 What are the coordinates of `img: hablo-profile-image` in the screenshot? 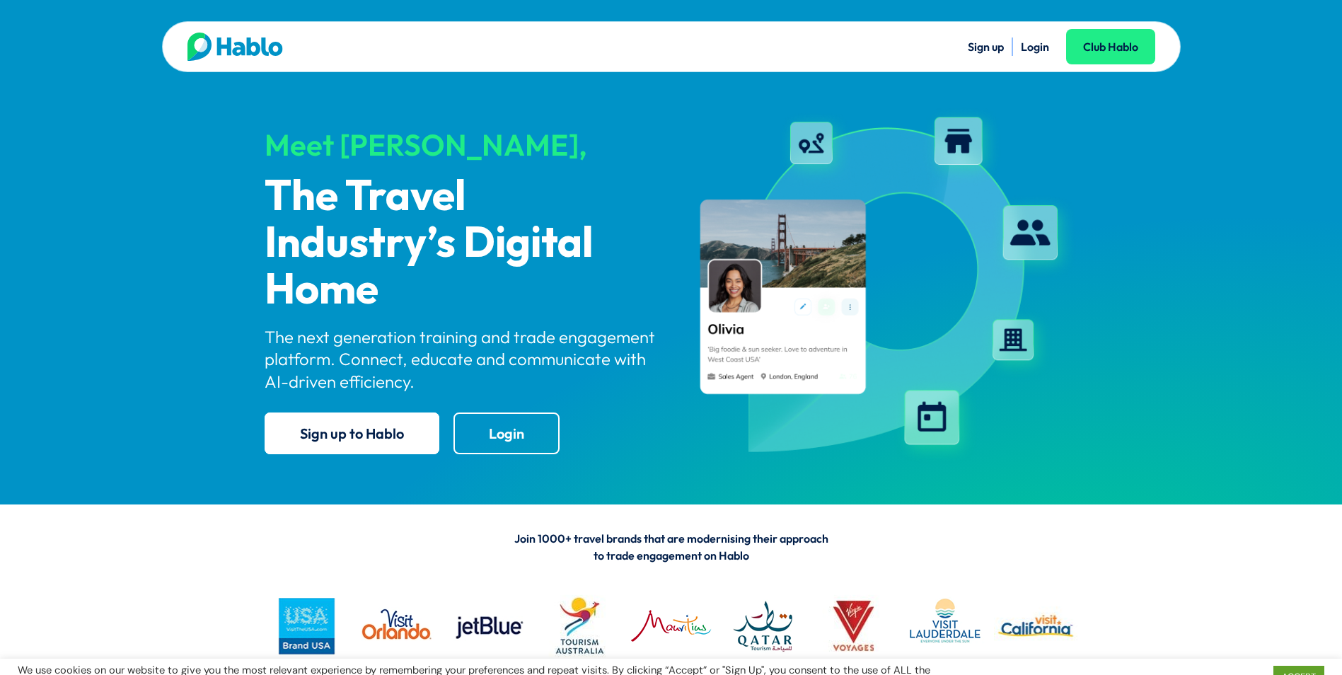 It's located at (881, 286).